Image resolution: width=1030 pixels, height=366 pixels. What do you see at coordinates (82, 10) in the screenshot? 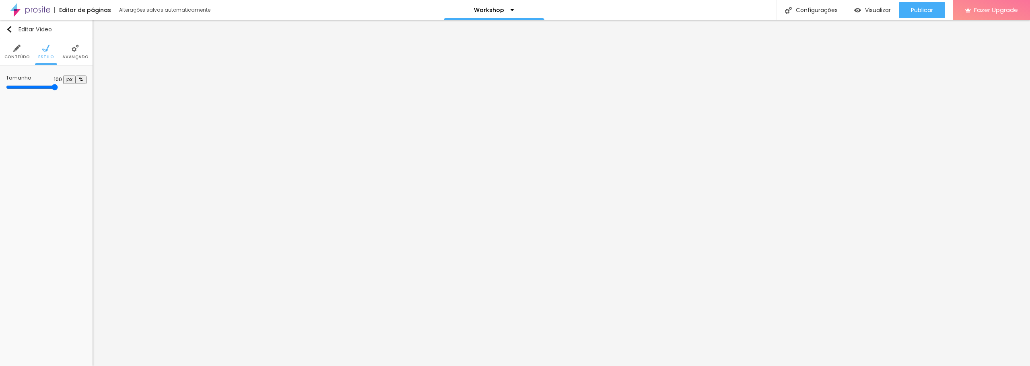
I see `div: Editor de páginas` at bounding box center [82, 10].